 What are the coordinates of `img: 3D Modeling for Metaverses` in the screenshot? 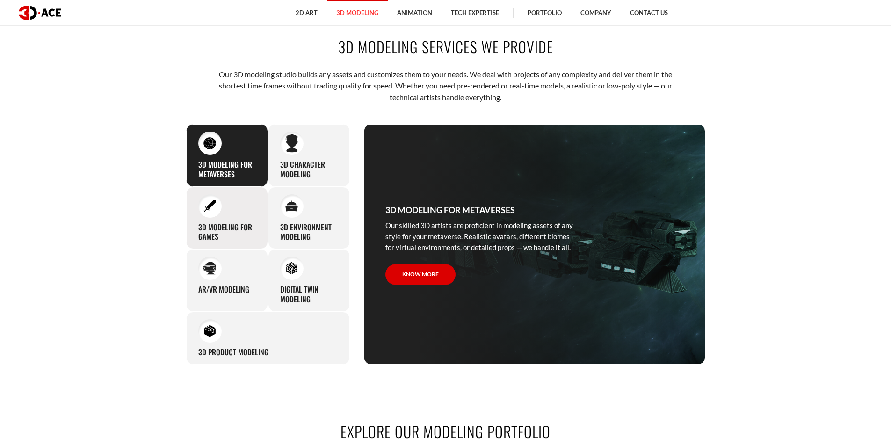 It's located at (210, 143).